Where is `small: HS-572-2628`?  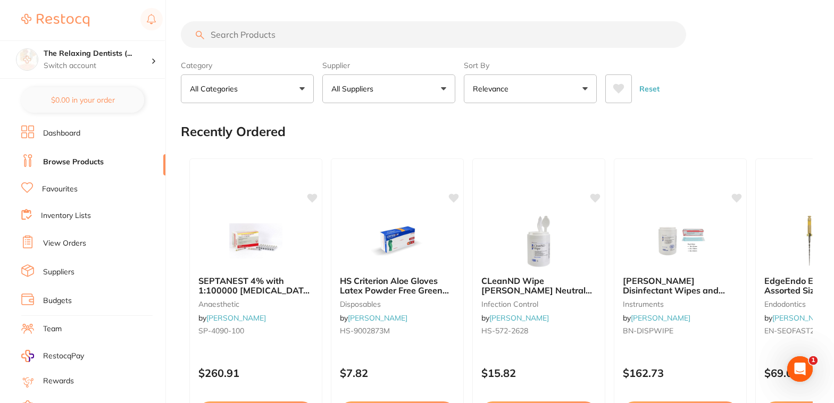 small: HS-572-2628 is located at coordinates (539, 331).